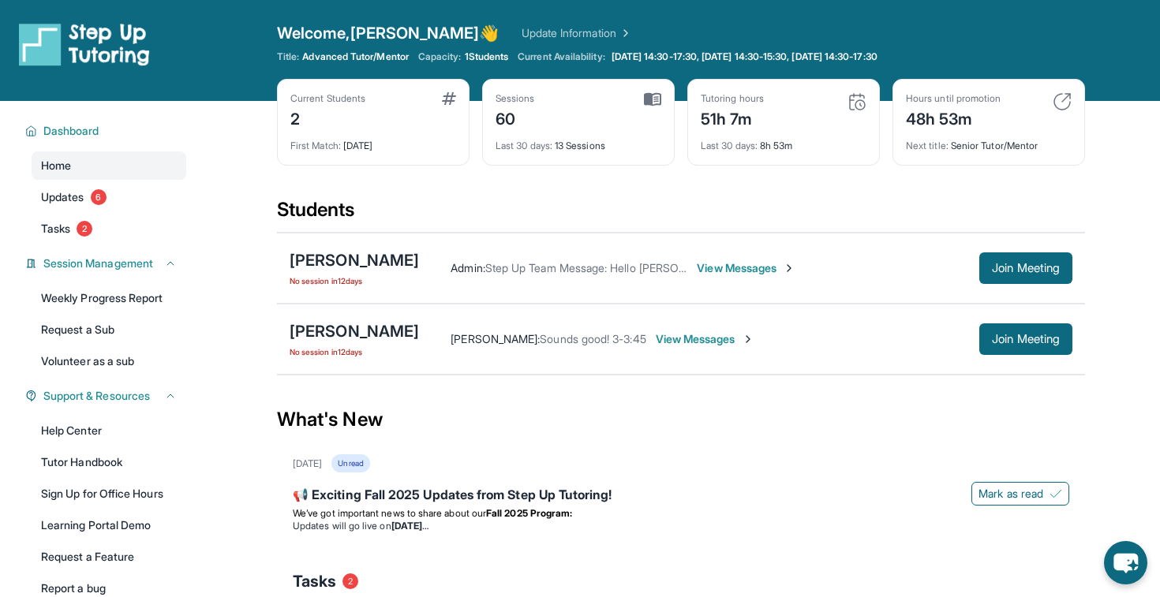  What do you see at coordinates (109, 197) in the screenshot?
I see `a: Updates6` at bounding box center [109, 197].